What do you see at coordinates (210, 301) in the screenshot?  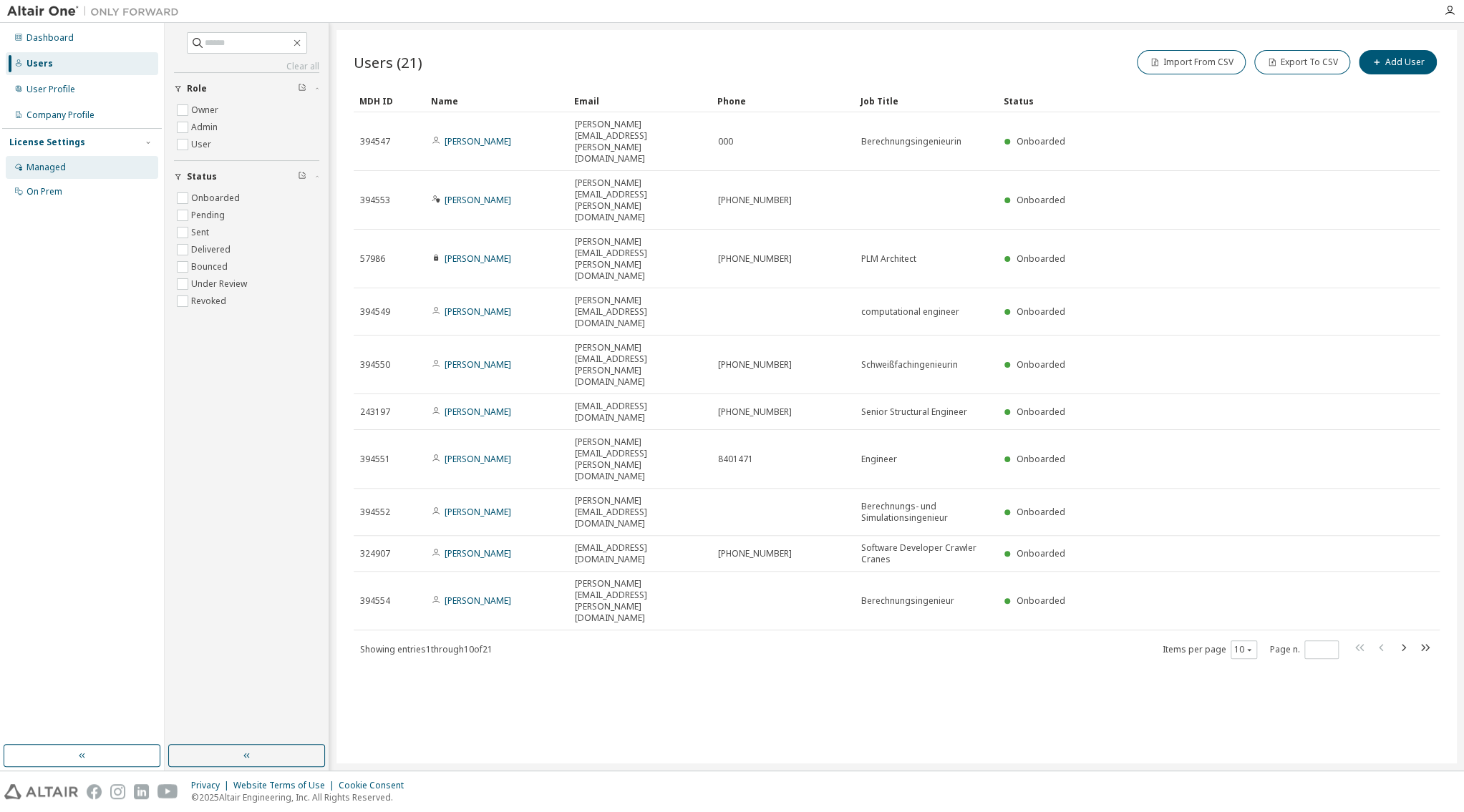 I see `label: Revoked` at bounding box center [210, 301].